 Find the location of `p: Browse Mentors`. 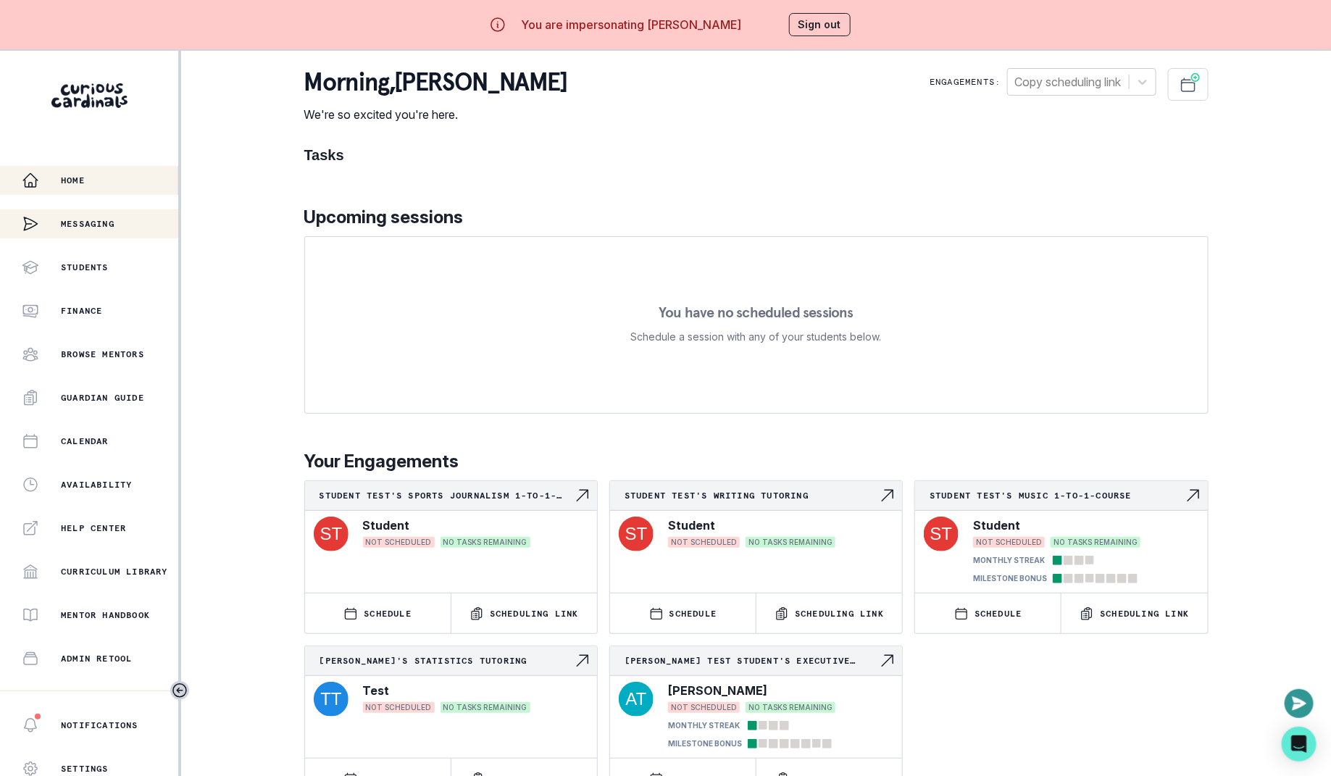

p: Browse Mentors is located at coordinates (102, 354).